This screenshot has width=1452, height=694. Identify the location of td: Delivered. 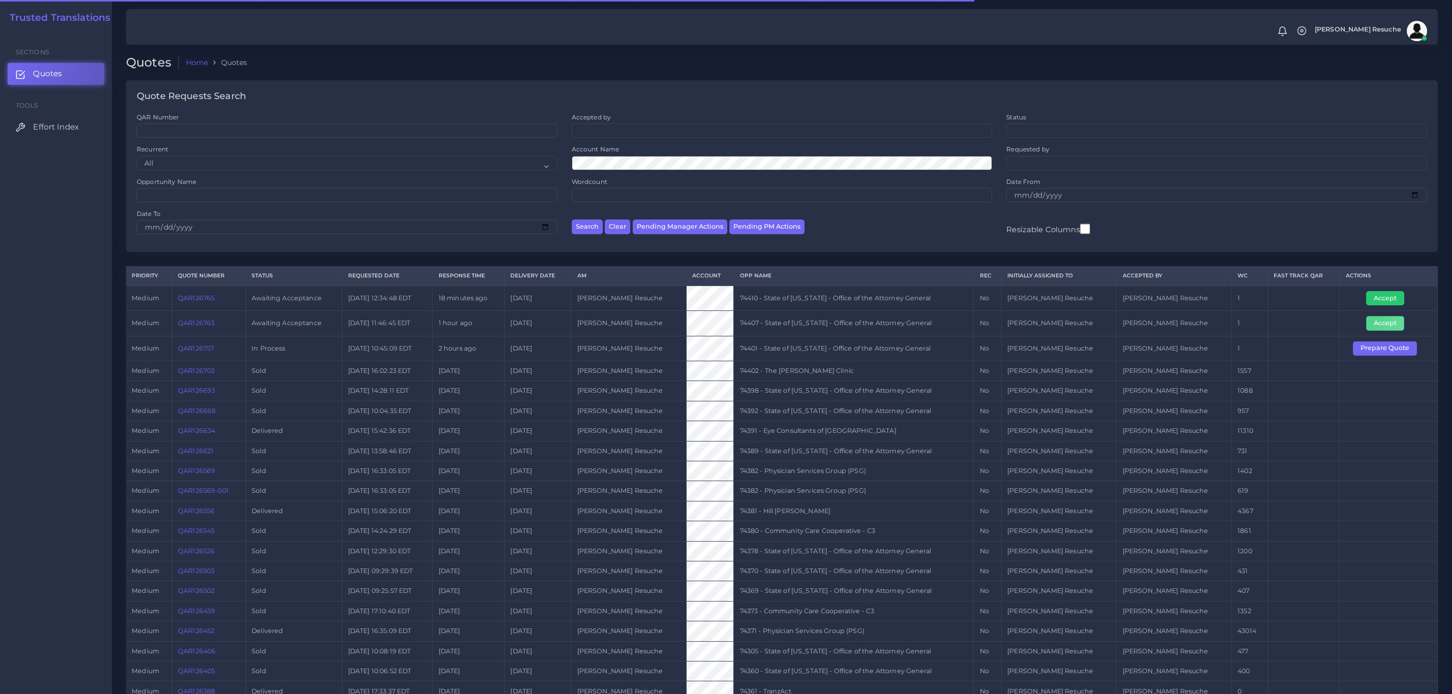
(294, 431).